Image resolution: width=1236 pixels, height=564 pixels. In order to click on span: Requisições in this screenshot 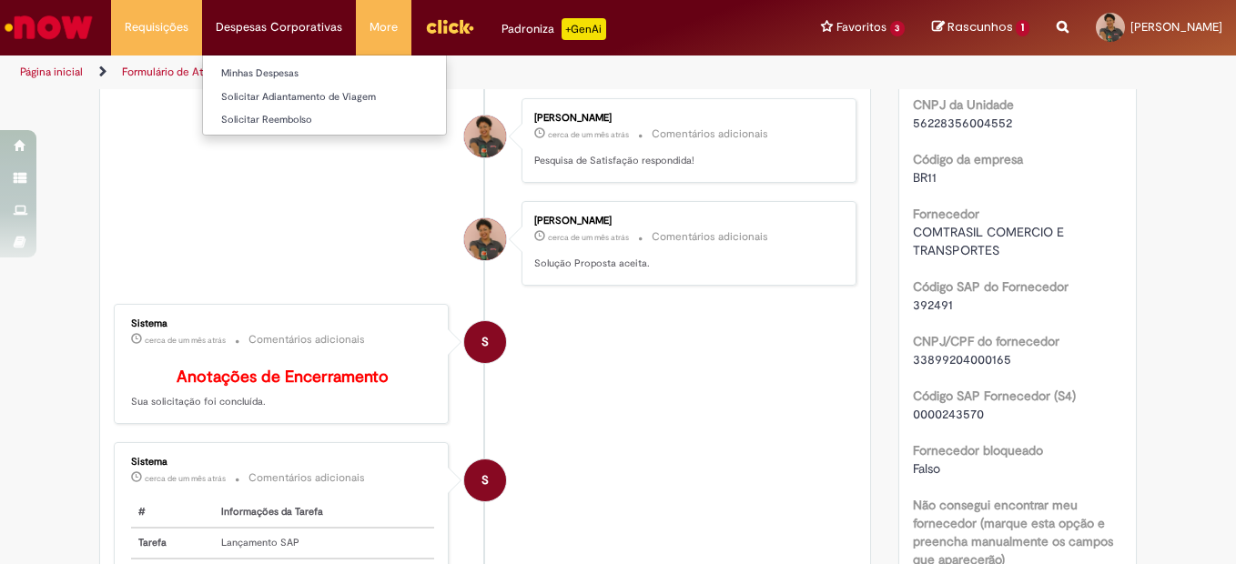, I will do `click(156, 27)`.